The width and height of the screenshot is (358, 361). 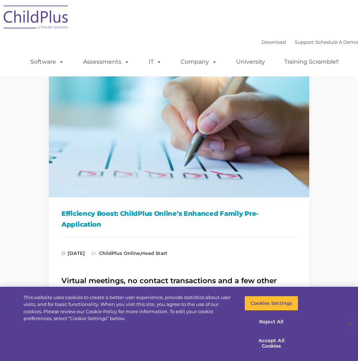 I want to click on a: Schedule A Demo, so click(x=337, y=42).